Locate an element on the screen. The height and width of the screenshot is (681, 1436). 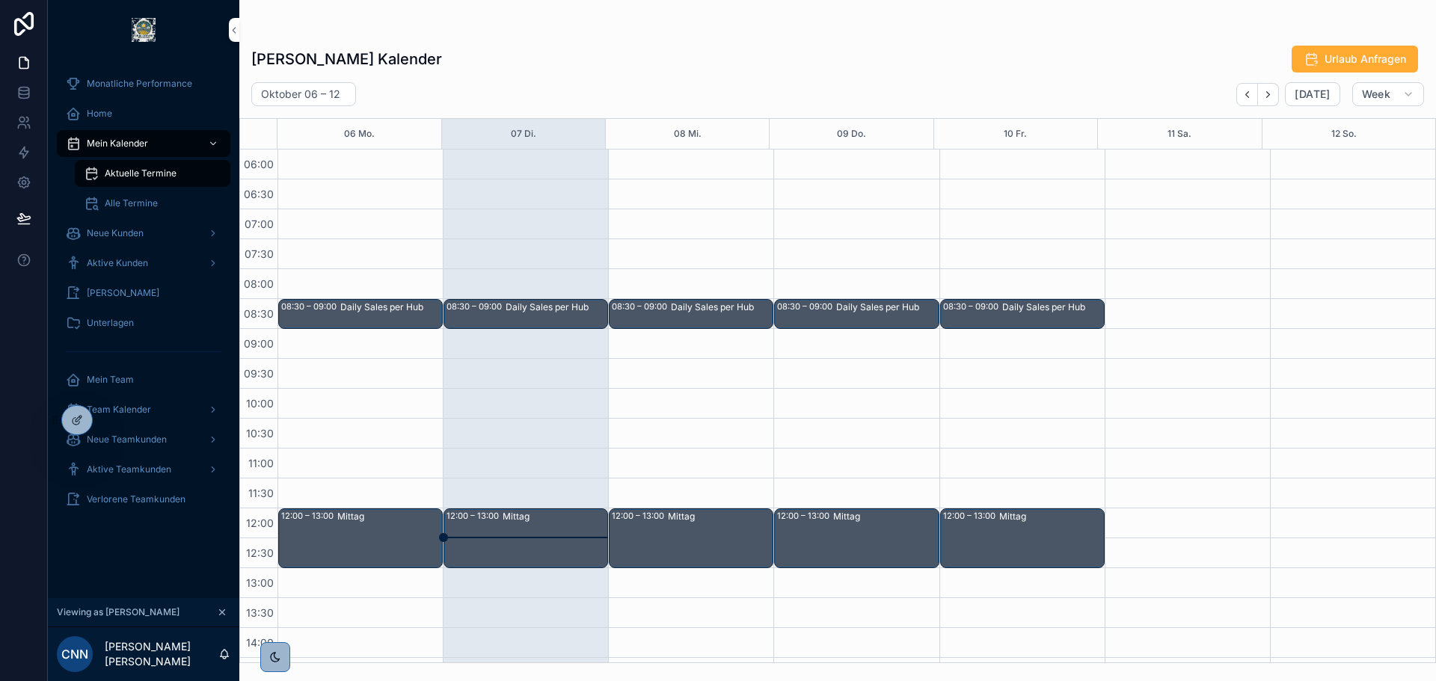
a: Alle Termine is located at coordinates (153, 203).